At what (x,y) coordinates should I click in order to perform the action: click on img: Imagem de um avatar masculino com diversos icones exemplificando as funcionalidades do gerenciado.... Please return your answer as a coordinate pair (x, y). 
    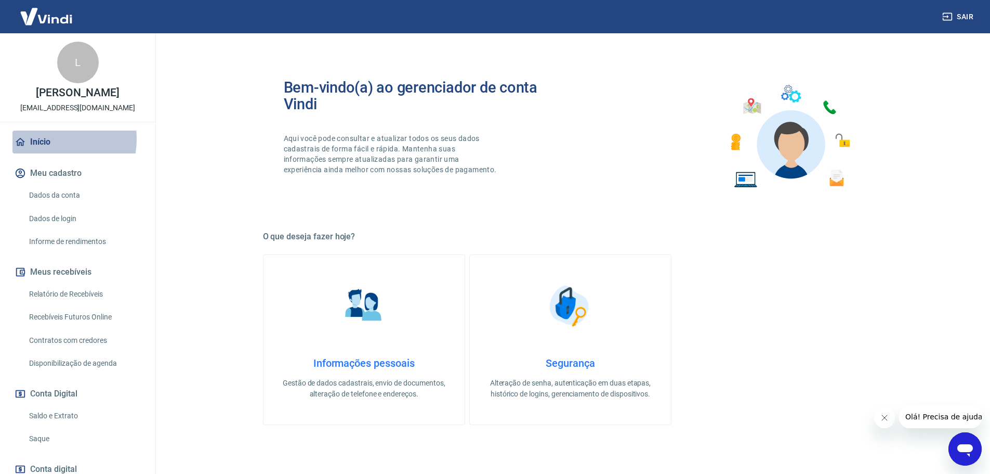
    Looking at the image, I should click on (790, 136).